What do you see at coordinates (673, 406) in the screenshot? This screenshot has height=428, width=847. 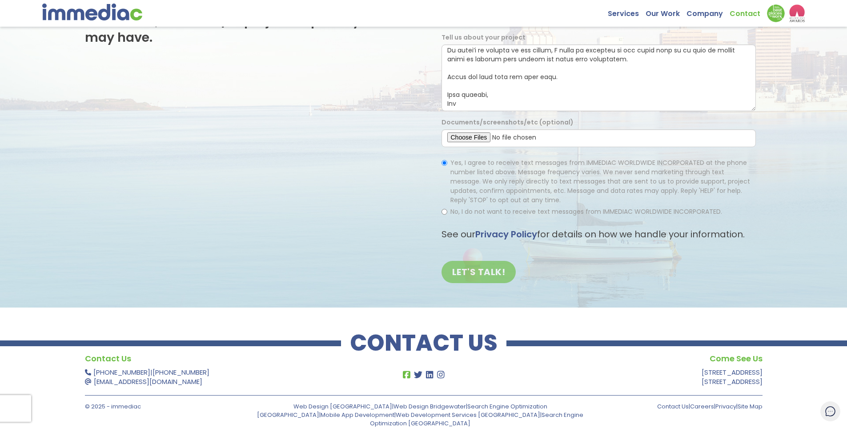 I see `a: Contact Us` at bounding box center [673, 406].